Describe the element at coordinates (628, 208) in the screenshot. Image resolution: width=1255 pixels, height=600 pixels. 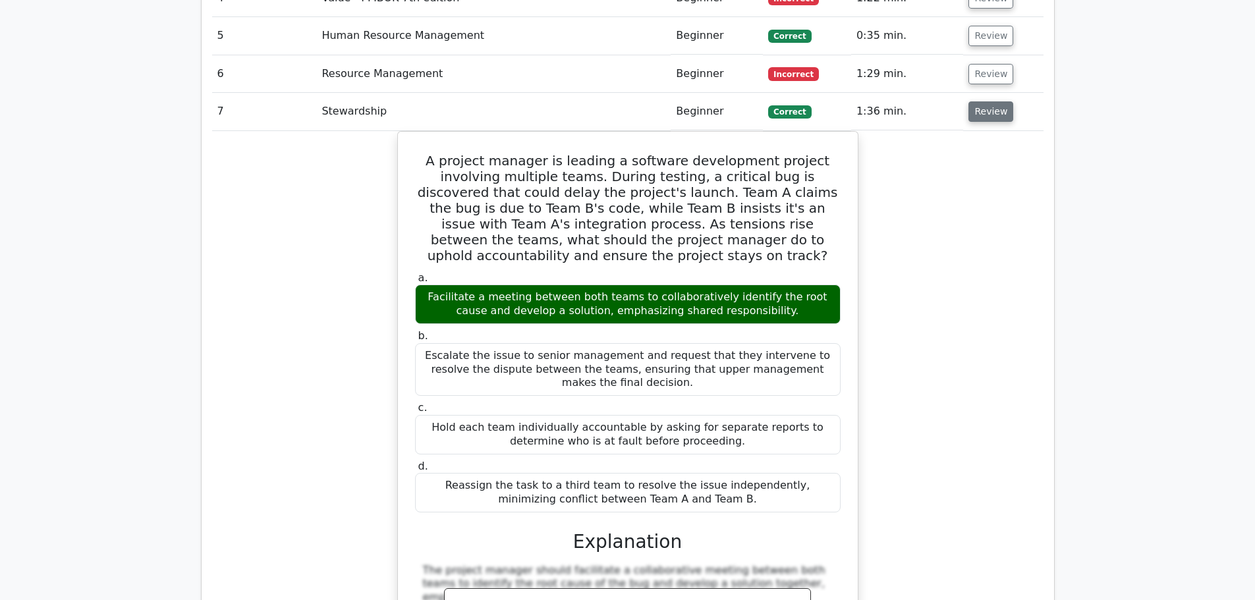
I see `h5: A project manager is leading a software development project involving multiple teams. During test...` at that location.